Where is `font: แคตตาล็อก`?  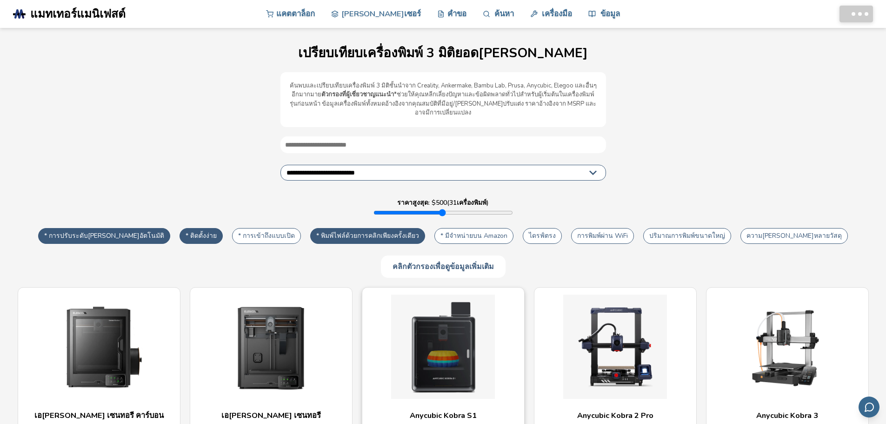 font: แคตตาล็อก is located at coordinates (295, 13).